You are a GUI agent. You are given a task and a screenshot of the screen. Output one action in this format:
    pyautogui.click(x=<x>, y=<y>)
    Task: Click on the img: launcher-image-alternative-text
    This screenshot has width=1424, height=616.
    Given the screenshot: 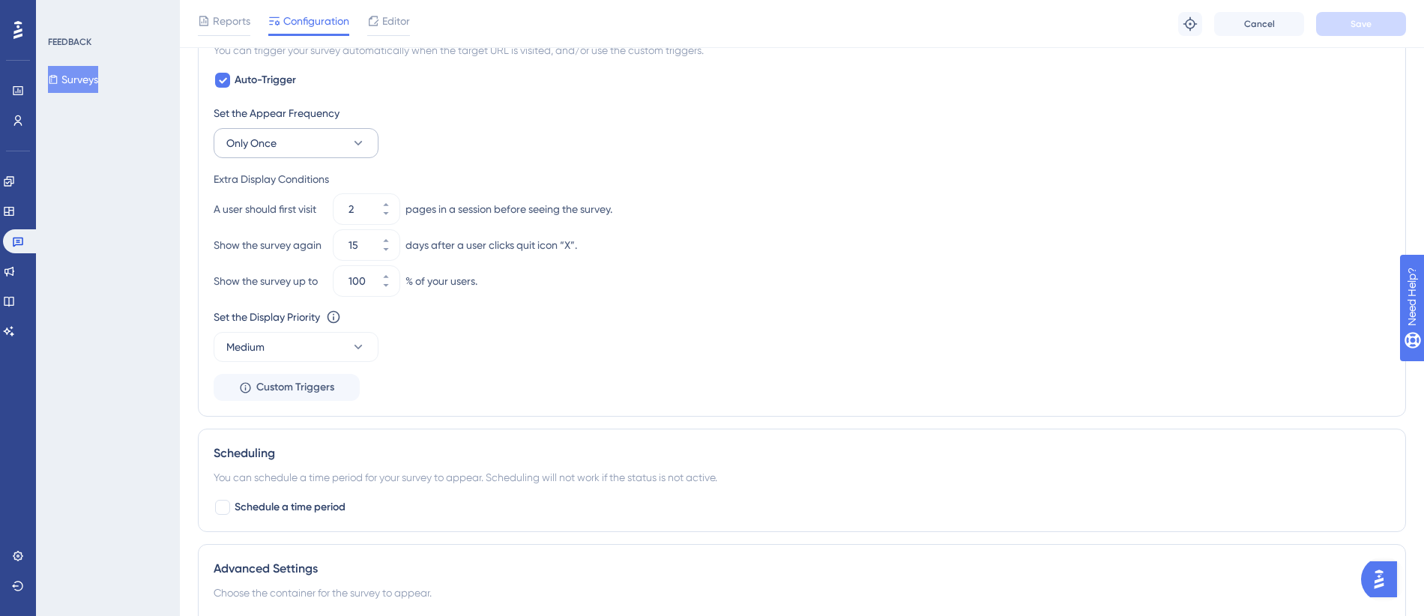 What is the action you would take?
    pyautogui.click(x=18, y=22)
    